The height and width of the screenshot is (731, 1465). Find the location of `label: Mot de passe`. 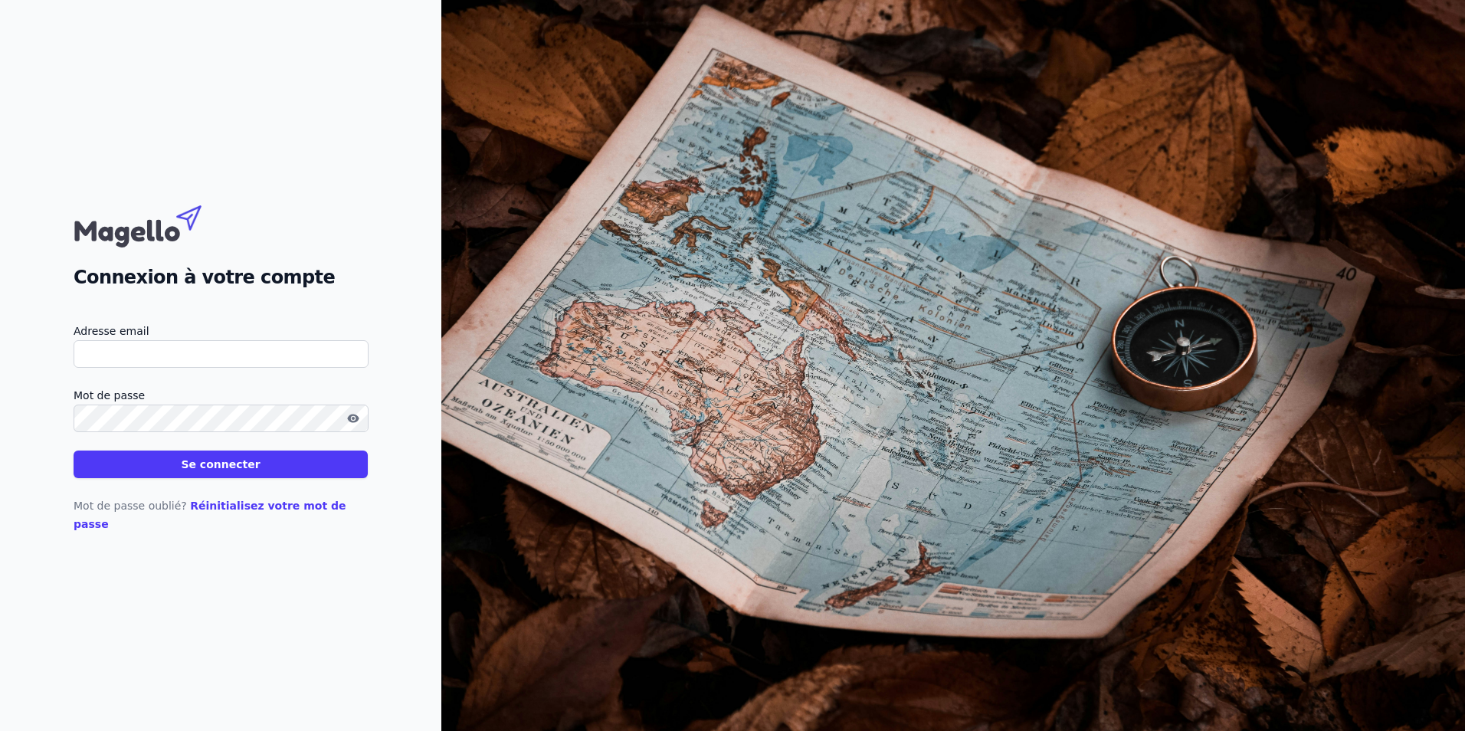

label: Mot de passe is located at coordinates (221, 395).